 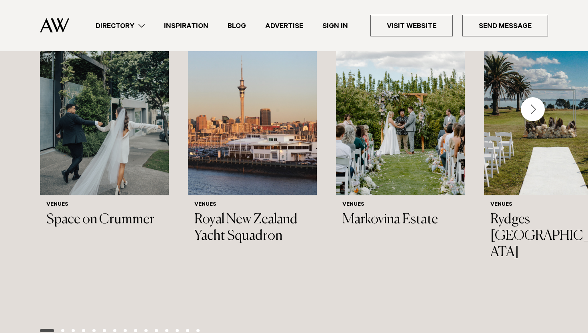 What do you see at coordinates (253, 136) in the screenshot?
I see `a: Auckland Weddings Venues | Royal New Zealand Yacht Squadron Venues Royal New Zealand Yacht Squadron` at bounding box center [253, 136].